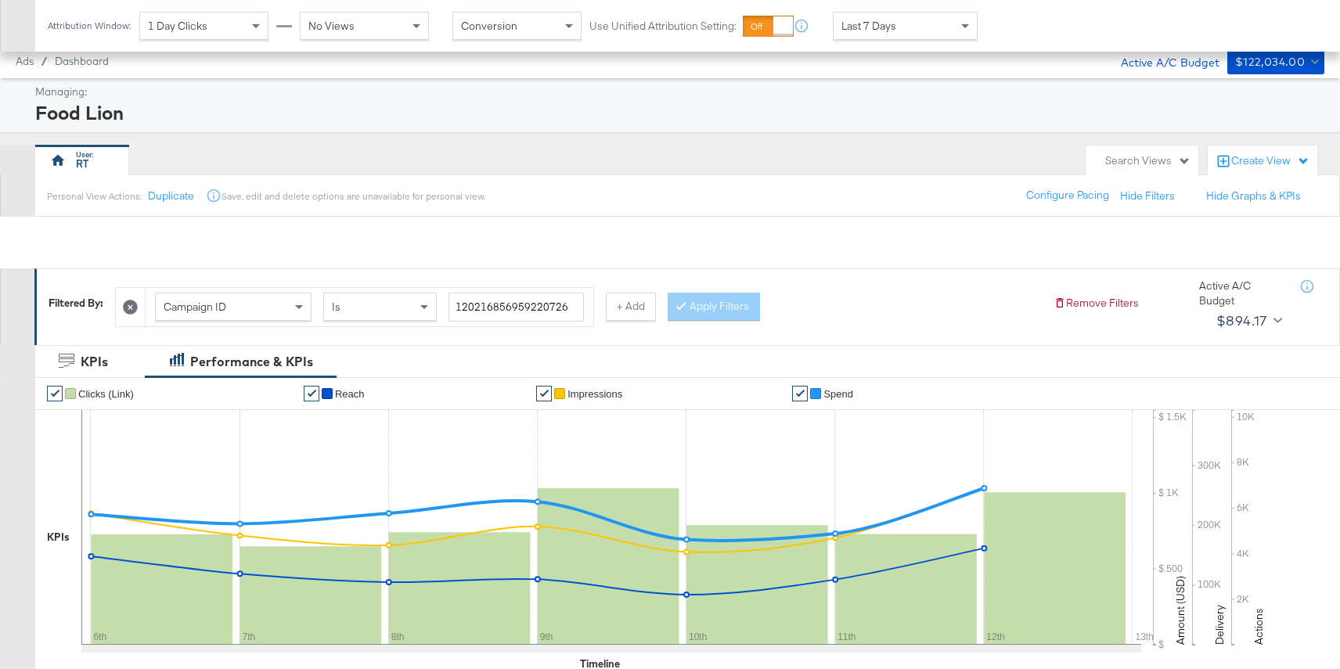  Describe the element at coordinates (516, 307) in the screenshot. I see `input: Enter a search term` at that location.